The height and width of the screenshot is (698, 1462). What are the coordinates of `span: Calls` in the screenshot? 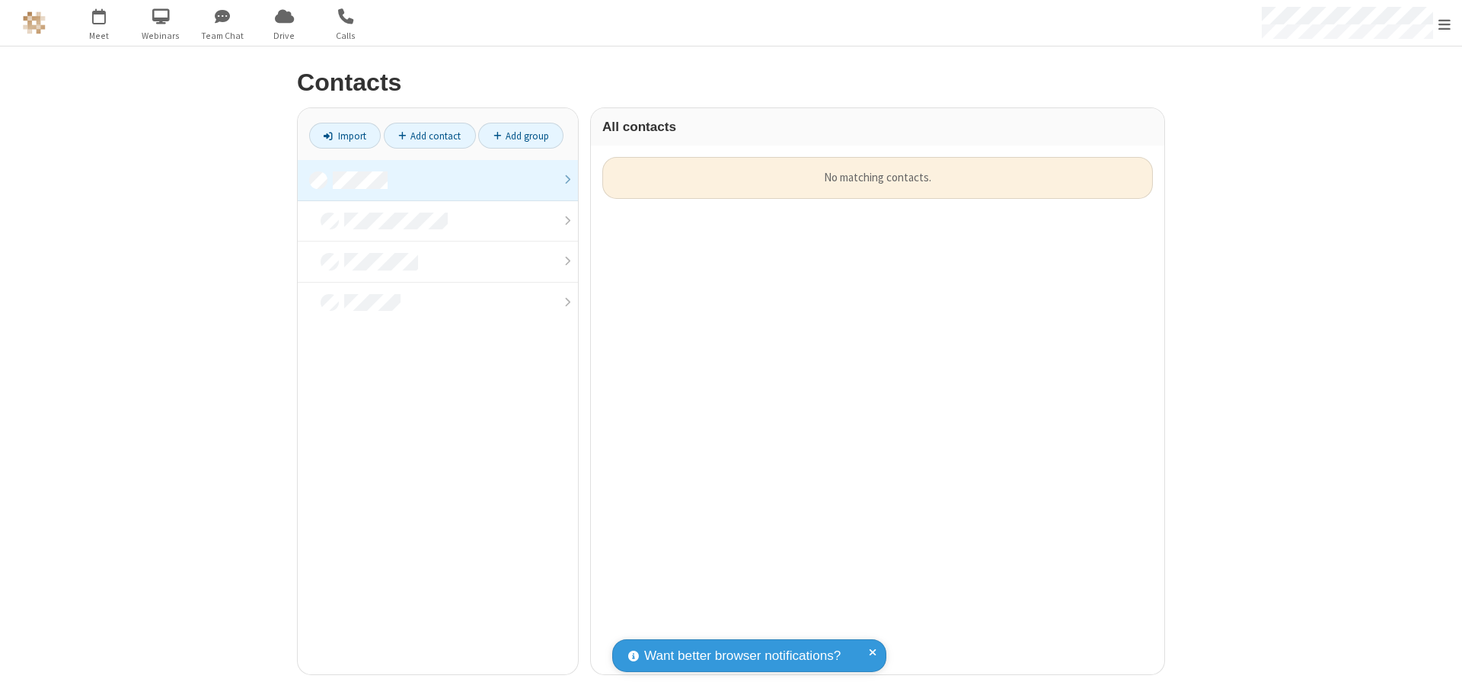 It's located at (346, 36).